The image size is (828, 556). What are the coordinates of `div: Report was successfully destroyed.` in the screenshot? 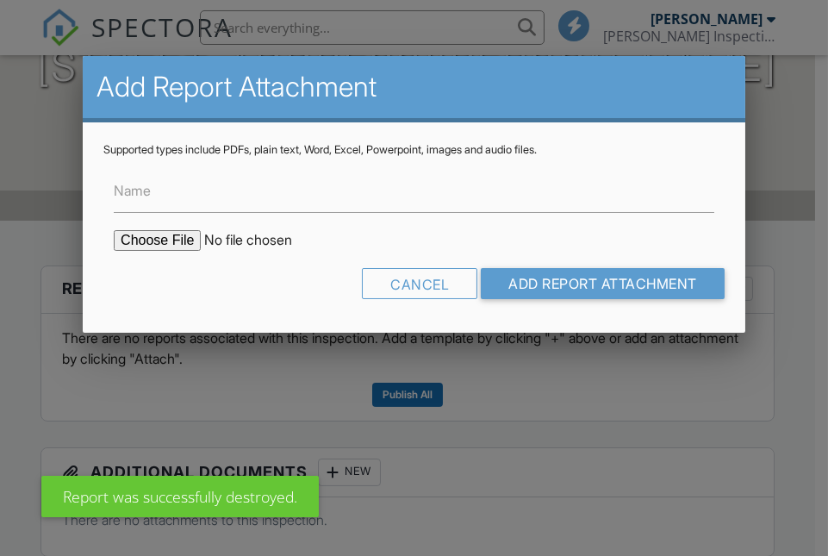 It's located at (180, 497).